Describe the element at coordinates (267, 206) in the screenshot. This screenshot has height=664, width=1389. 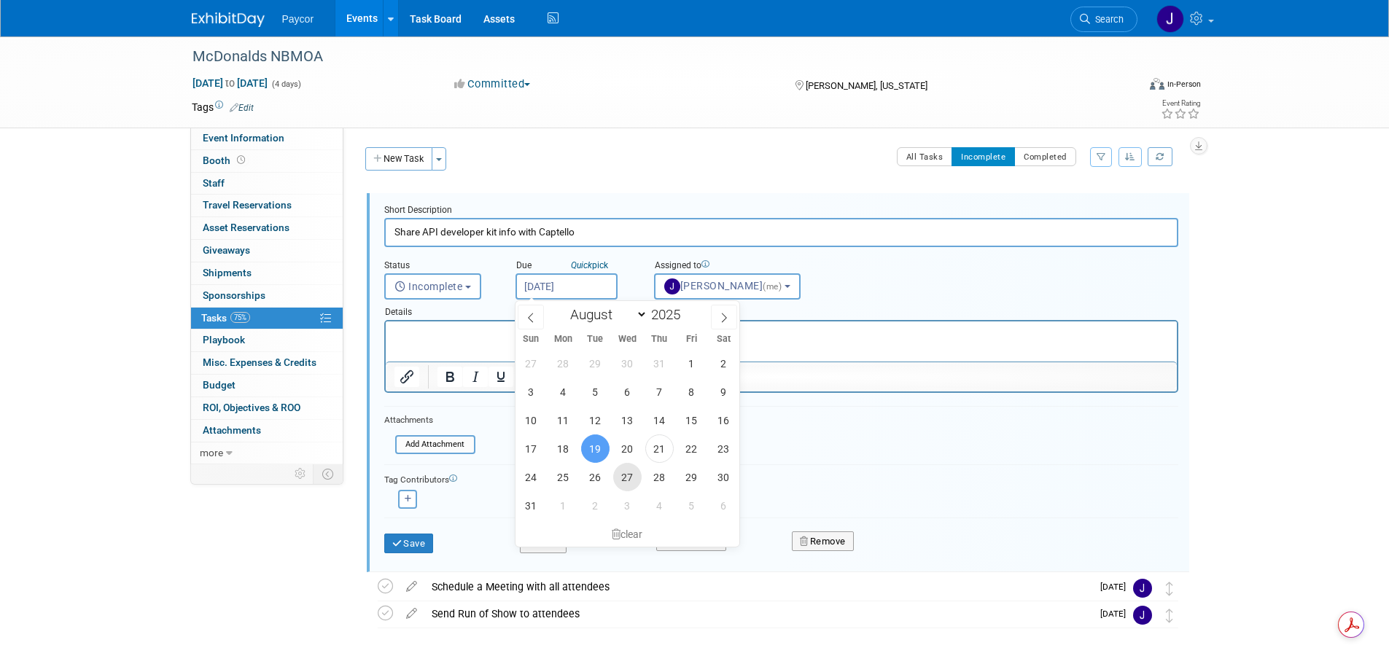
I see `a: Travel Reservations` at that location.